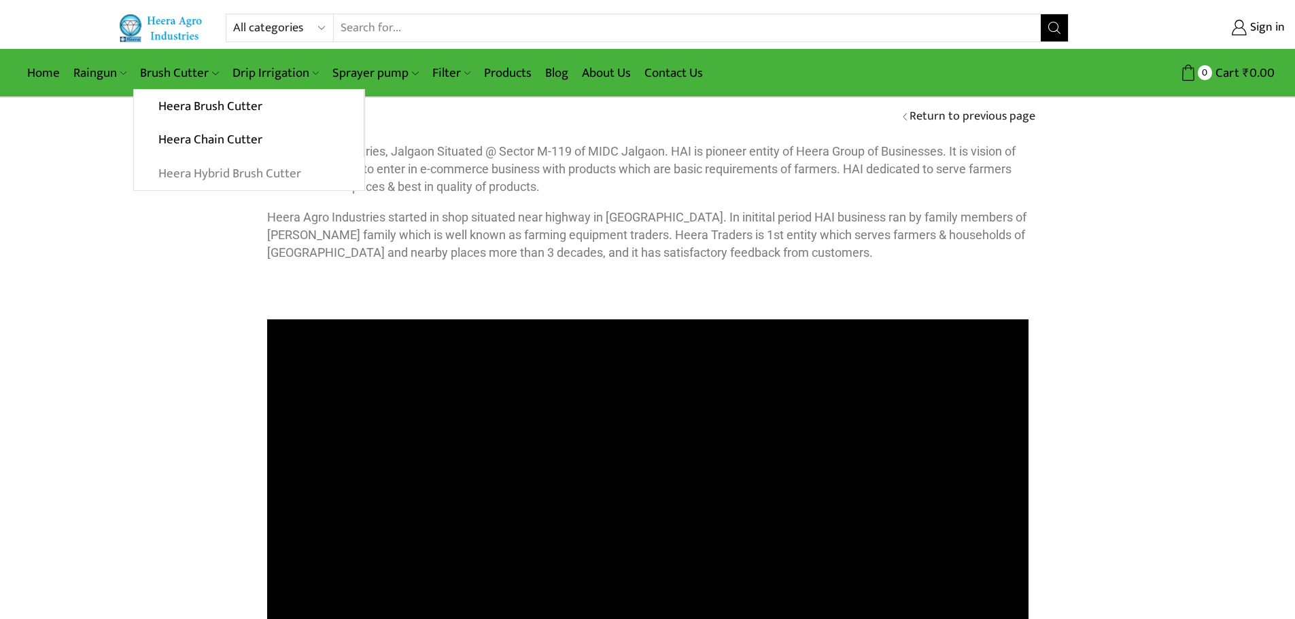 The height and width of the screenshot is (619, 1295). Describe the element at coordinates (687, 28) in the screenshot. I see `input: Search for...` at that location.